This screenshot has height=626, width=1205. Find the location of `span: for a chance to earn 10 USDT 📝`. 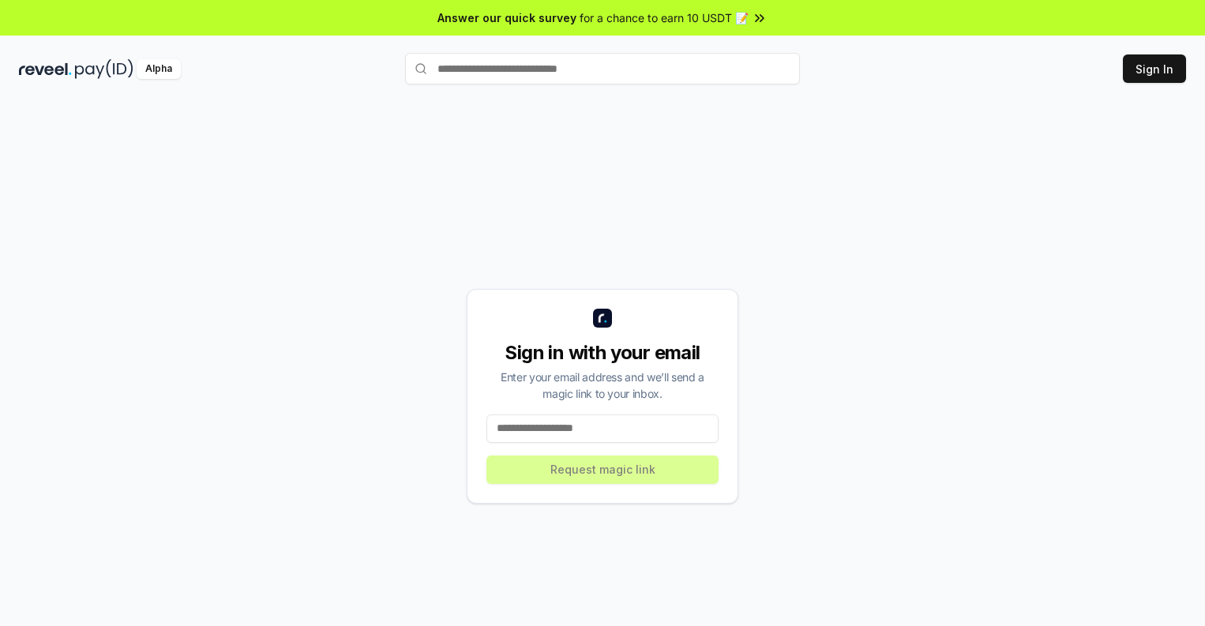

span: for a chance to earn 10 USDT 📝 is located at coordinates (664, 17).